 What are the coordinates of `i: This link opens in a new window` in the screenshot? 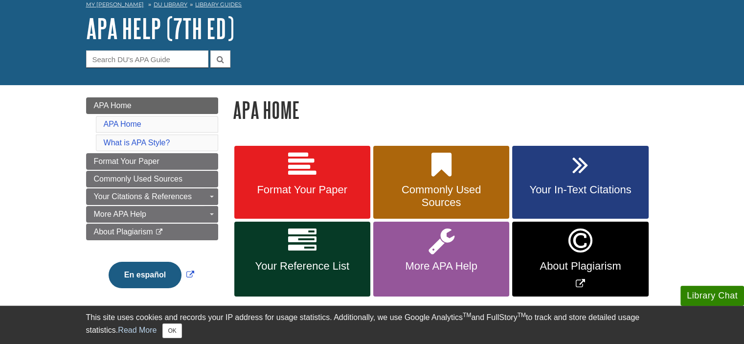 It's located at (159, 232).